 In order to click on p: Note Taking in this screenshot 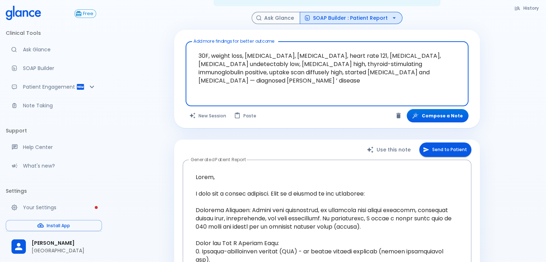, I will do `click(60, 105)`.